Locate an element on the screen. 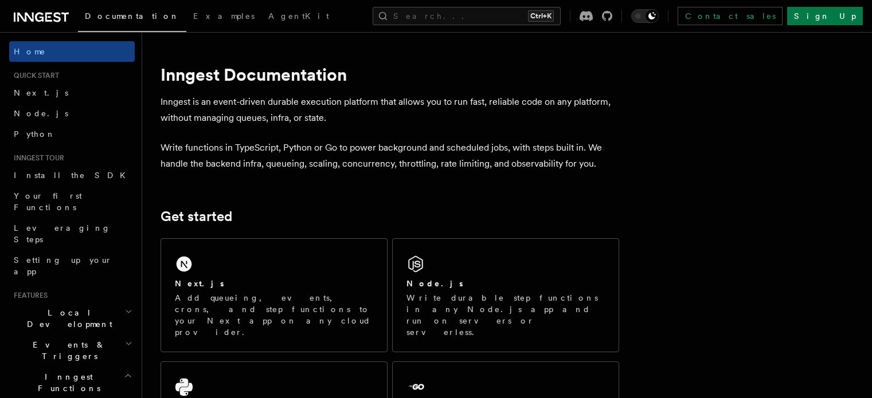 This screenshot has width=872, height=398. a: Python is located at coordinates (72, 134).